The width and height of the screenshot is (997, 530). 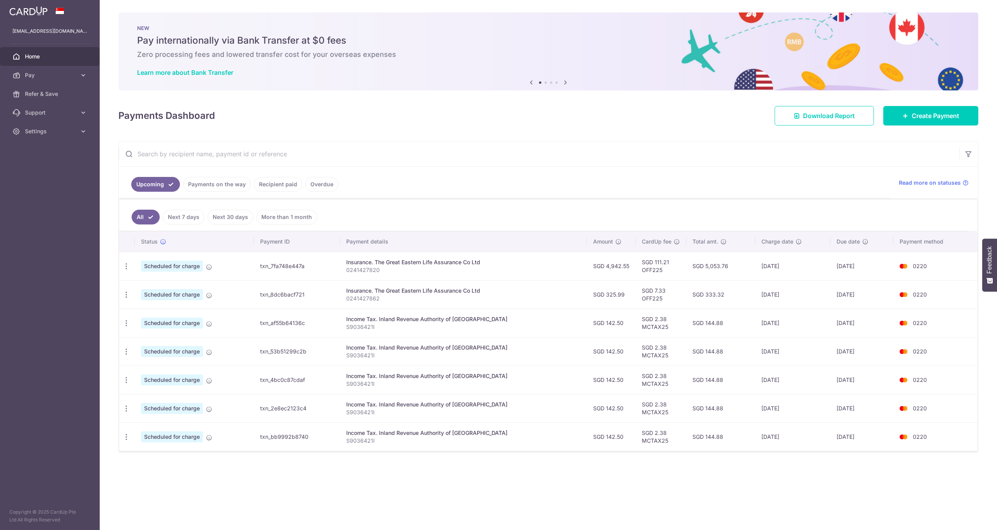 I want to click on span: Pay, so click(x=51, y=75).